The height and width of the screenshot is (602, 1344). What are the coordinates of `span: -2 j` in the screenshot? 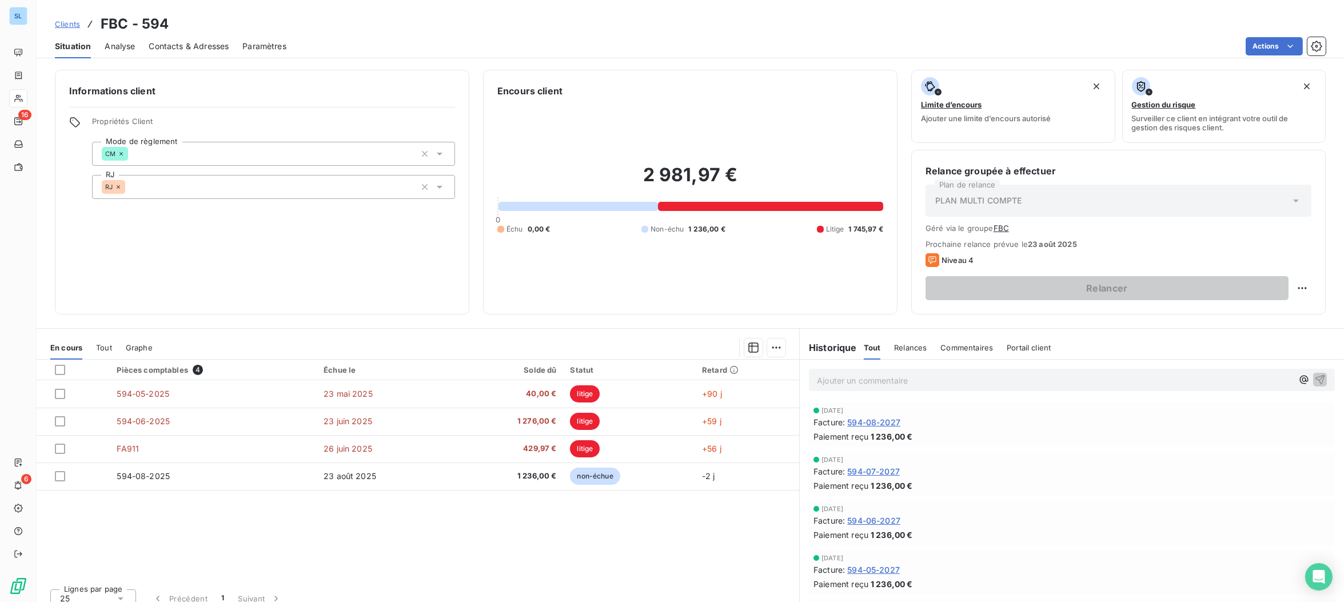 It's located at (708, 476).